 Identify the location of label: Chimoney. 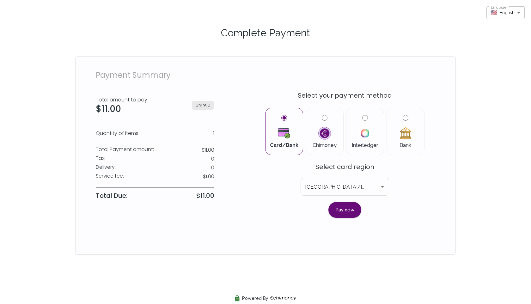
(325, 132).